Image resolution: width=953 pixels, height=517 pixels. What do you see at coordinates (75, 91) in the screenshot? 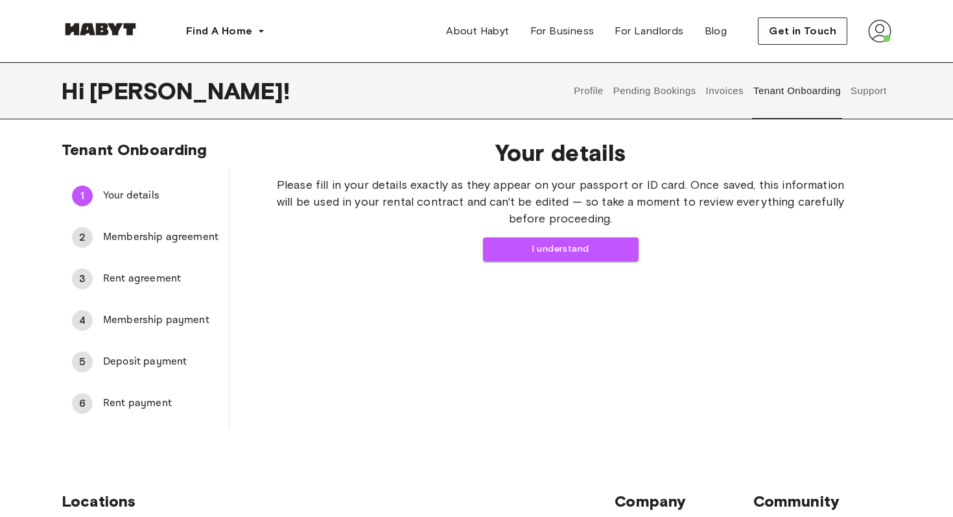
I see `span: Hi` at bounding box center [75, 91].